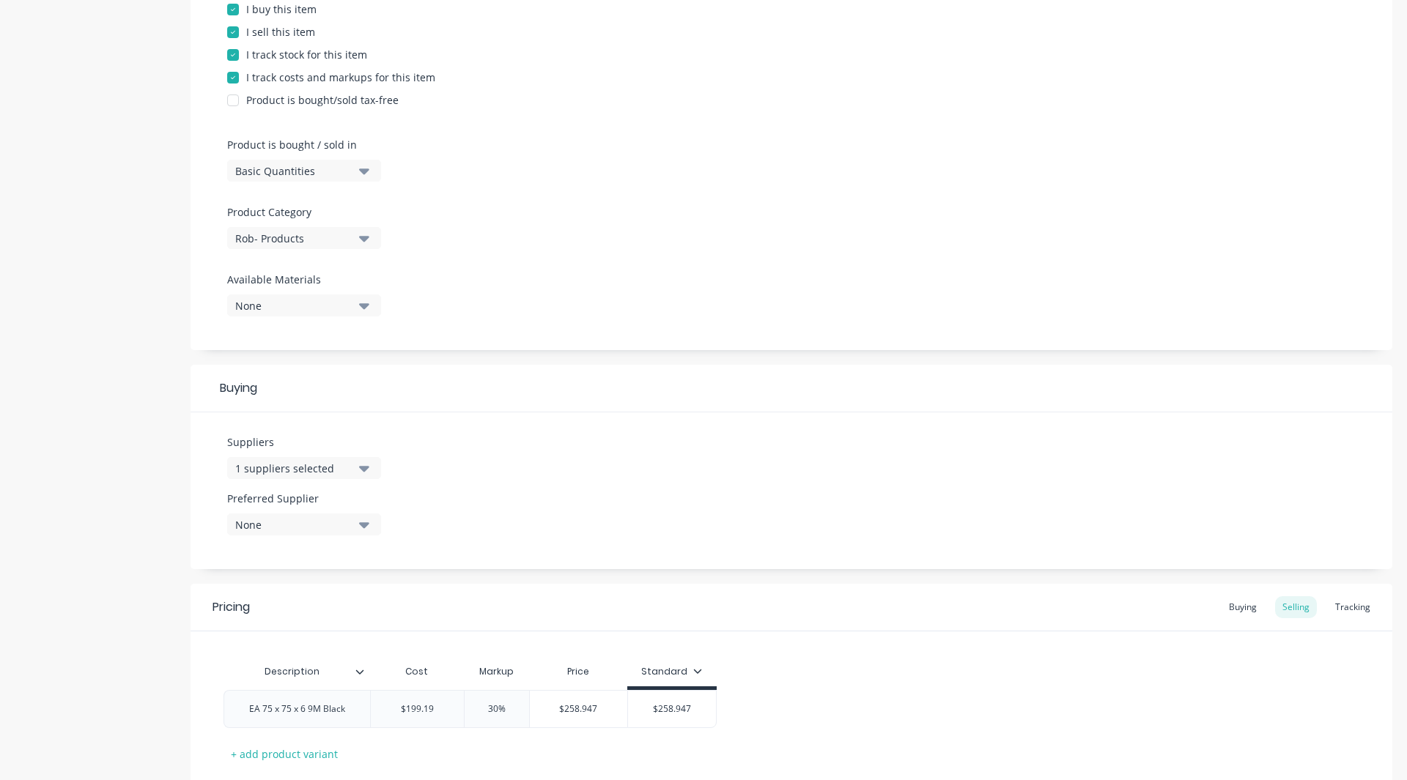 This screenshot has width=1407, height=780. What do you see at coordinates (304, 238) in the screenshot?
I see `button: Rob- Products` at bounding box center [304, 238].